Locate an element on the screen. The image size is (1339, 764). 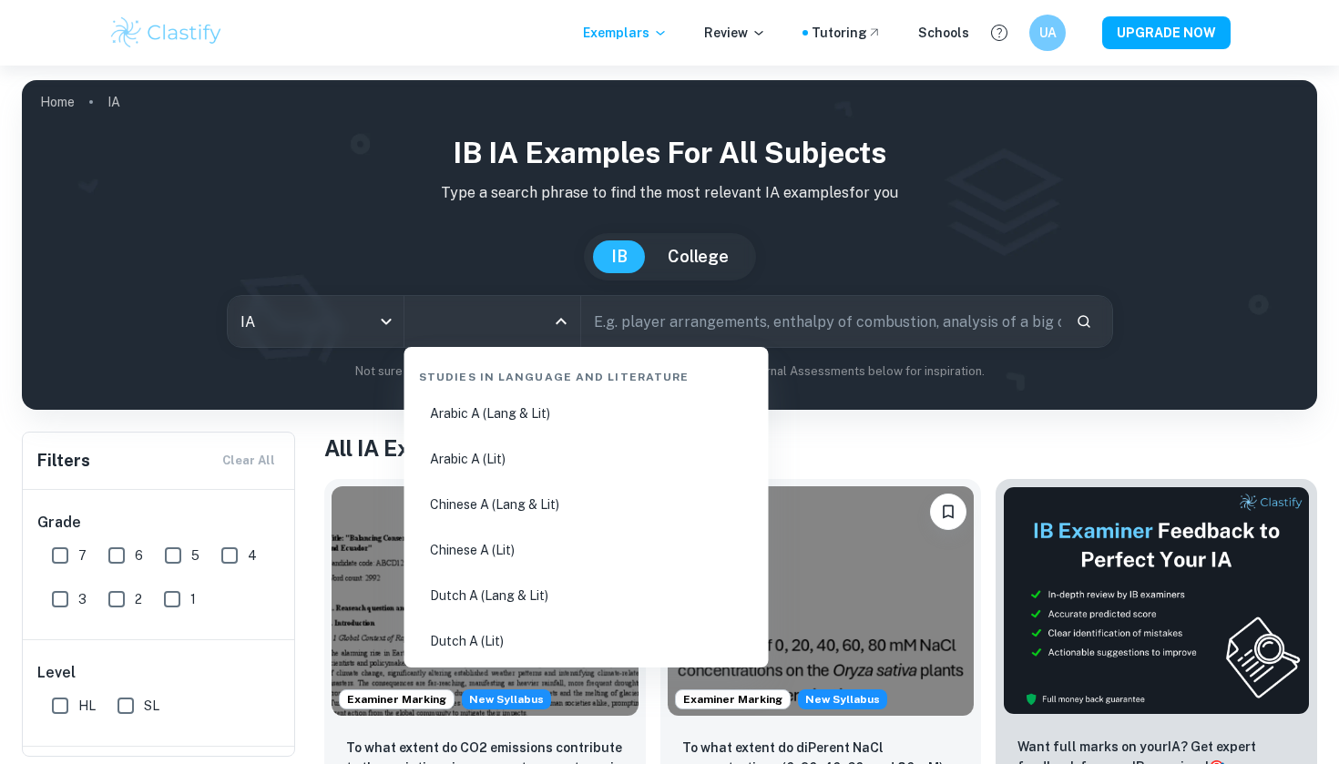
img: Thumbnail is located at coordinates (1156, 600).